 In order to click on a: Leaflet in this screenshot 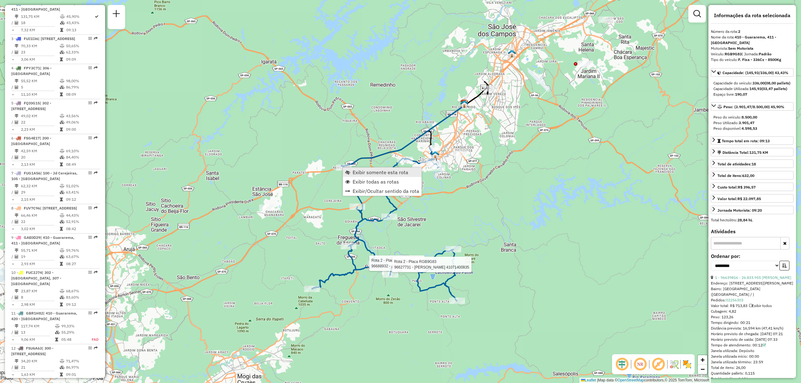, I will do `click(588, 380)`.